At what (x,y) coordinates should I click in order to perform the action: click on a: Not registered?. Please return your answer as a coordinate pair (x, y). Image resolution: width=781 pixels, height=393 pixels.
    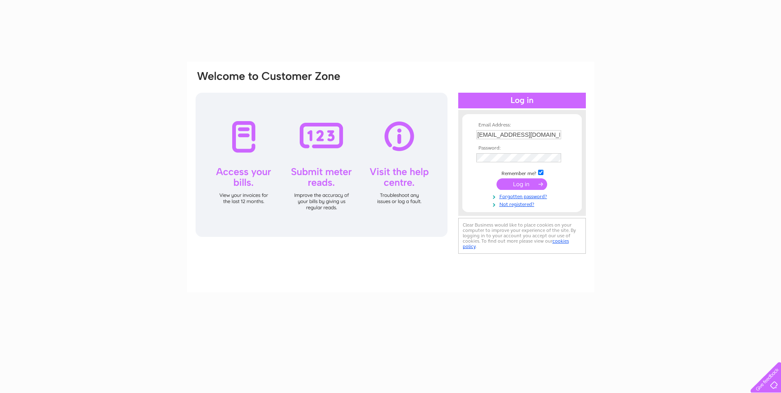
    Looking at the image, I should click on (523, 203).